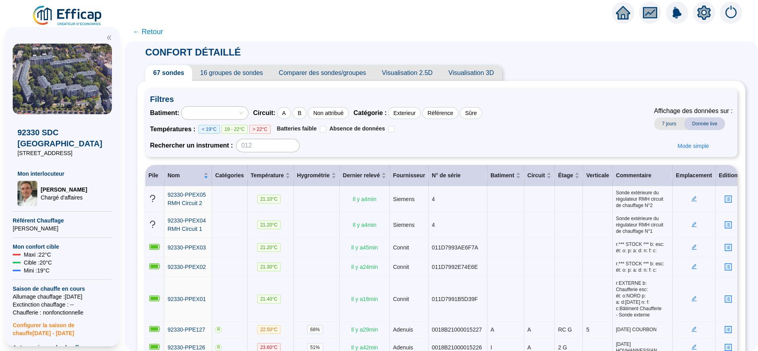 Image resolution: width=758 pixels, height=351 pixels. Describe the element at coordinates (259, 129) in the screenshot. I see `span: > 22°C` at that location.